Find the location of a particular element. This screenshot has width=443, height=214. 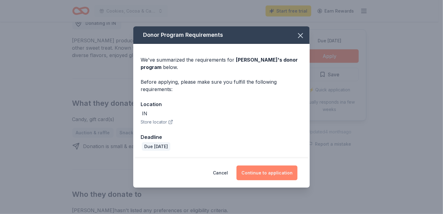

div: Location is located at coordinates (222, 104).